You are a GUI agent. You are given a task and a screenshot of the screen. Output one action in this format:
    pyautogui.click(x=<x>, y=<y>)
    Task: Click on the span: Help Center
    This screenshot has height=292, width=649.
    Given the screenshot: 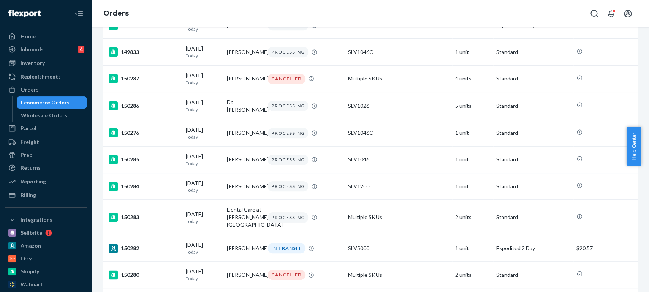 What is the action you would take?
    pyautogui.click(x=634, y=146)
    